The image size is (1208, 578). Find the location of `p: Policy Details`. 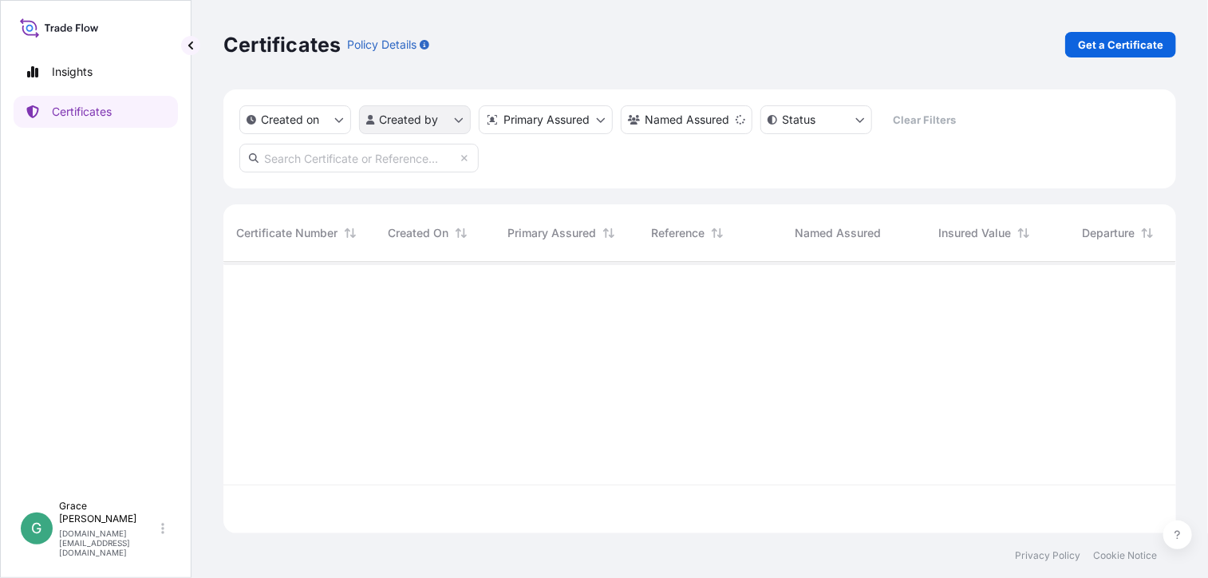

p: Policy Details is located at coordinates (382, 45).